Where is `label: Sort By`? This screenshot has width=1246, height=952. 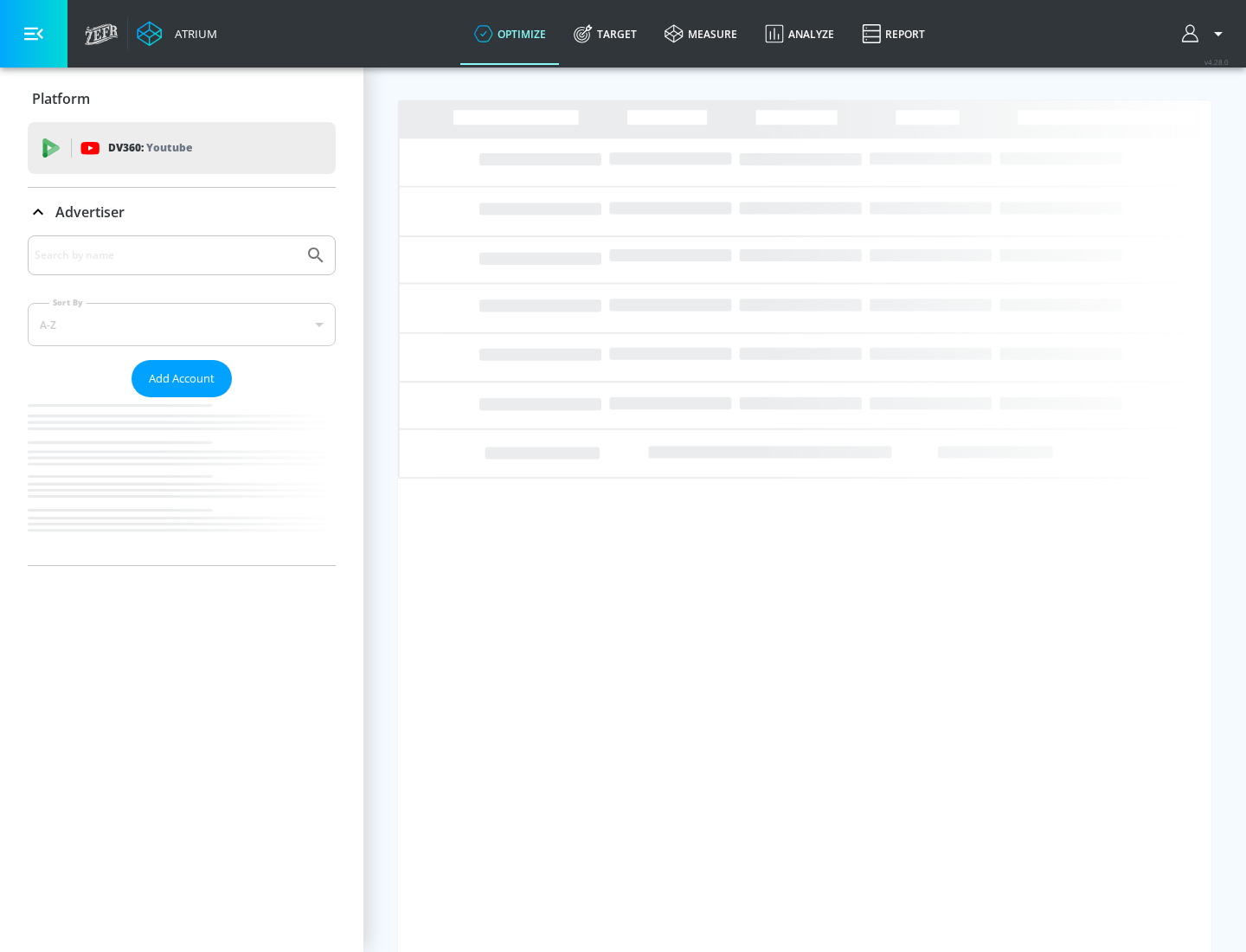 label: Sort By is located at coordinates (68, 302).